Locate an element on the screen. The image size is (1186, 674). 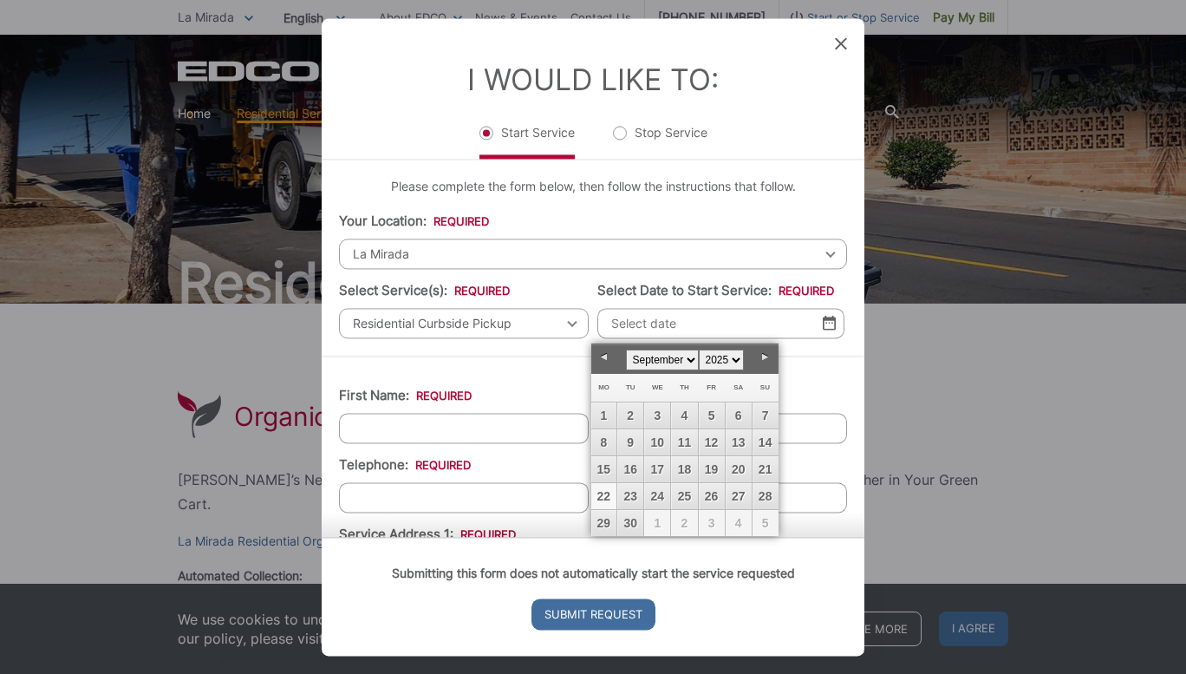
a: 12 is located at coordinates (712, 442).